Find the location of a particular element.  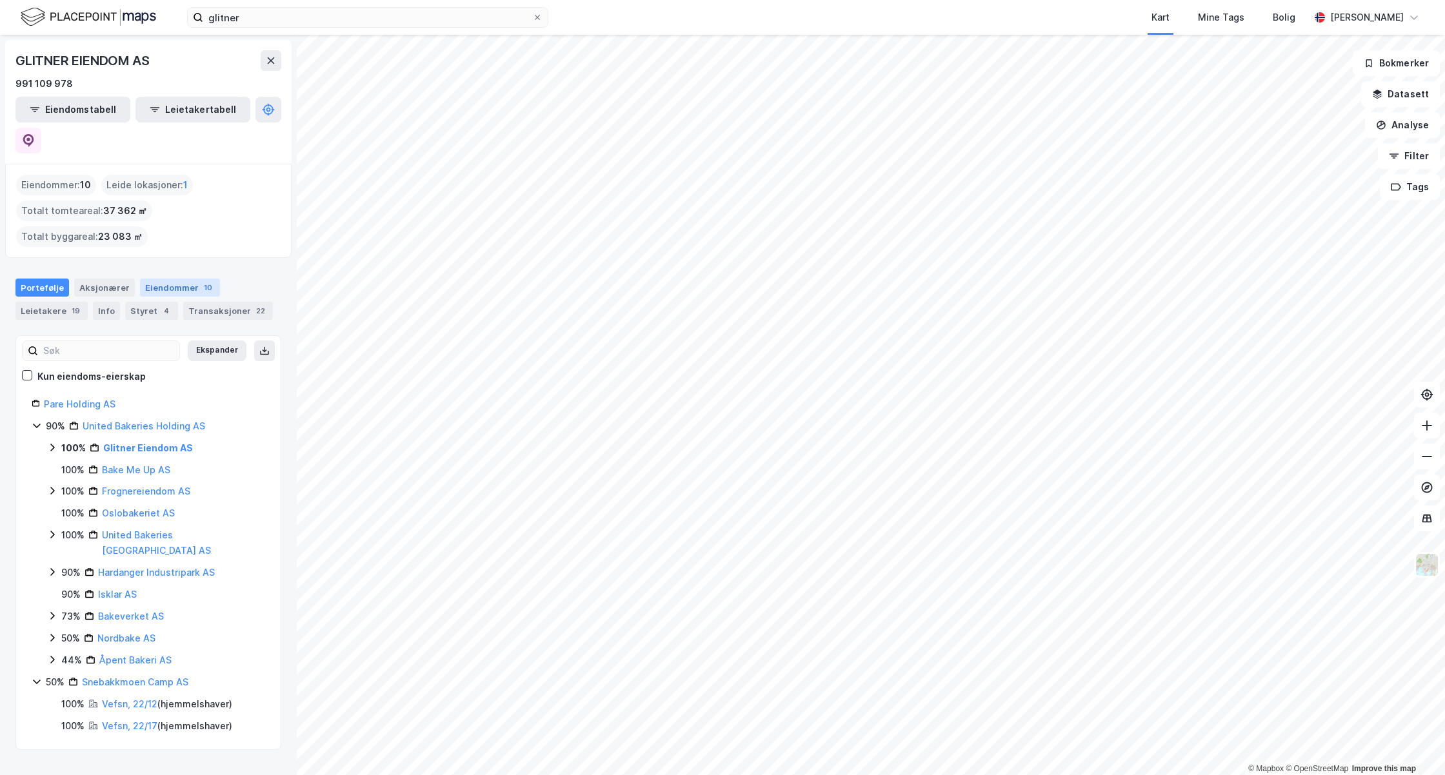

span: 37 362 ㎡ is located at coordinates (125, 211).